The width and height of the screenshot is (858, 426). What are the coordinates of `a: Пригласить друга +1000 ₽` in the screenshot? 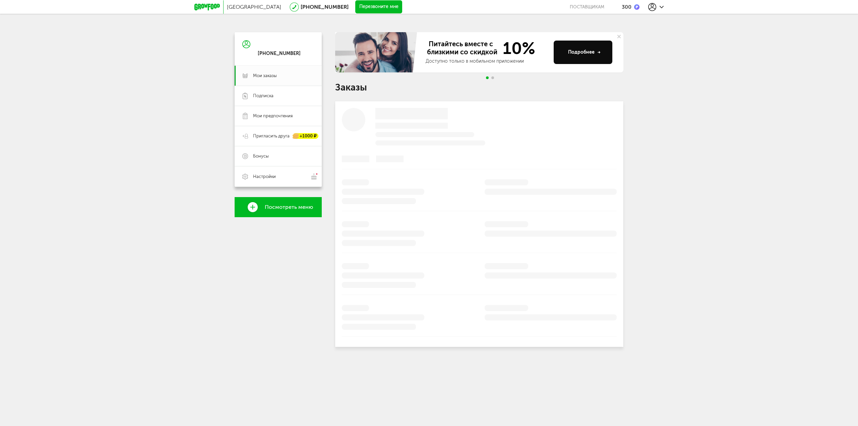 It's located at (278, 136).